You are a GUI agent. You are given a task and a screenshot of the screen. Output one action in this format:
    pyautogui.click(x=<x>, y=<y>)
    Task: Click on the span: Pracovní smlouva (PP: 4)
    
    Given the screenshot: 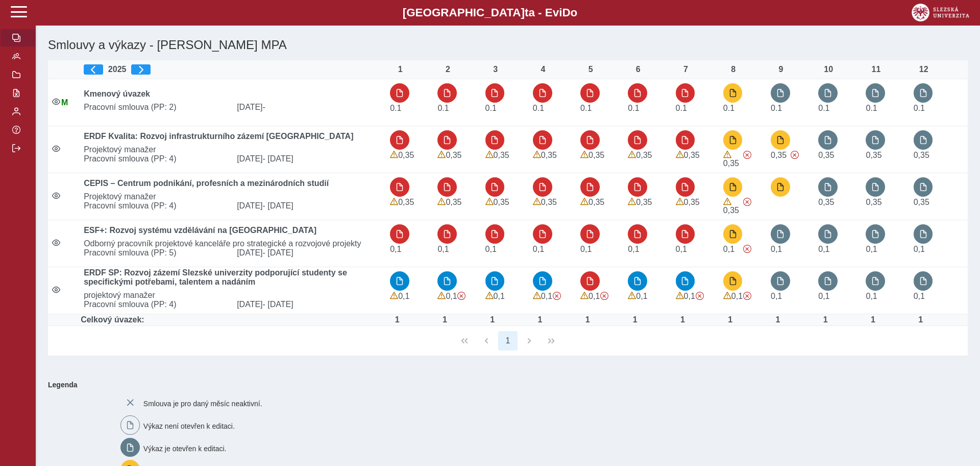 What is the action you would take?
    pyautogui.click(x=156, y=206)
    